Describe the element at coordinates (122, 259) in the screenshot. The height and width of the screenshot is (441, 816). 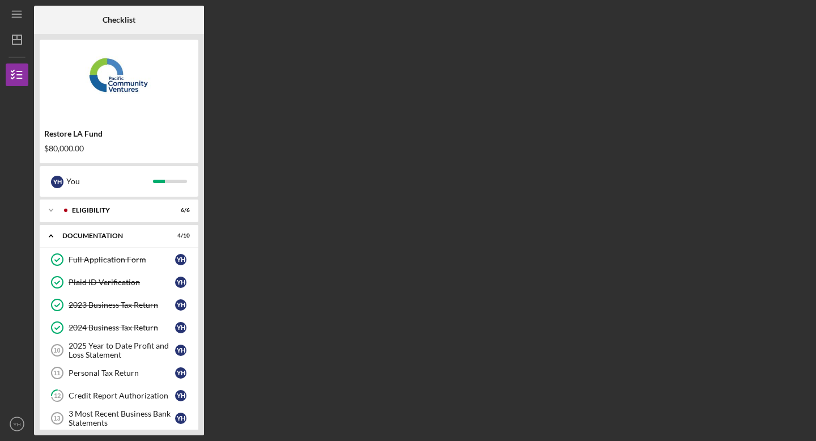
I see `div: Full Application Form` at that location.